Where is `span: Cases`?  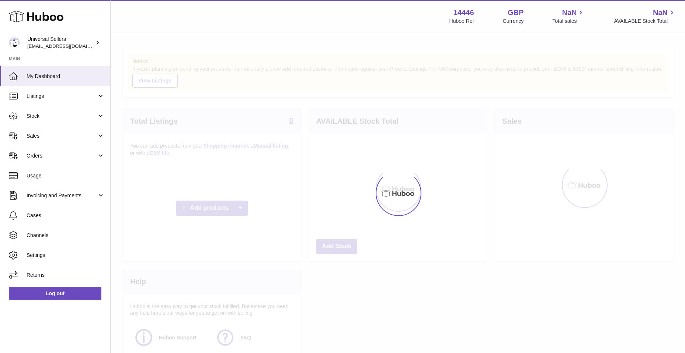 span: Cases is located at coordinates (66, 216).